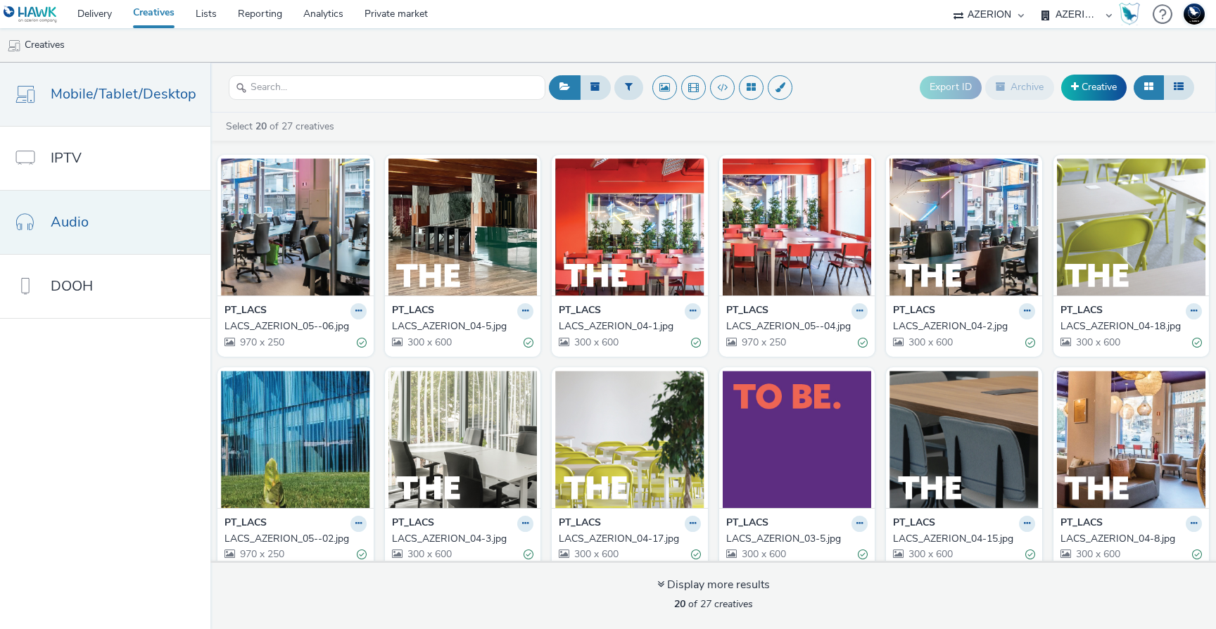 The image size is (1216, 629). What do you see at coordinates (964, 227) in the screenshot?
I see `img: LACS_AZERION_04-2.jpg visual` at bounding box center [964, 227].